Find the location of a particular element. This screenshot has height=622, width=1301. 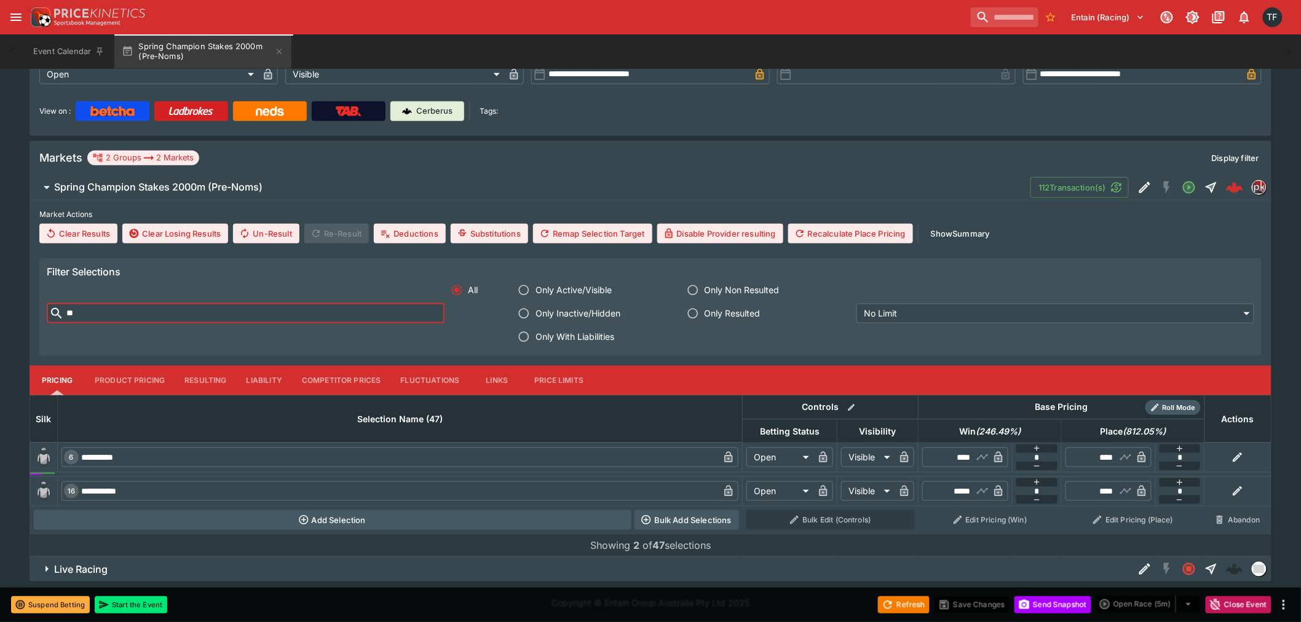

button: Close Event is located at coordinates (1238, 605).